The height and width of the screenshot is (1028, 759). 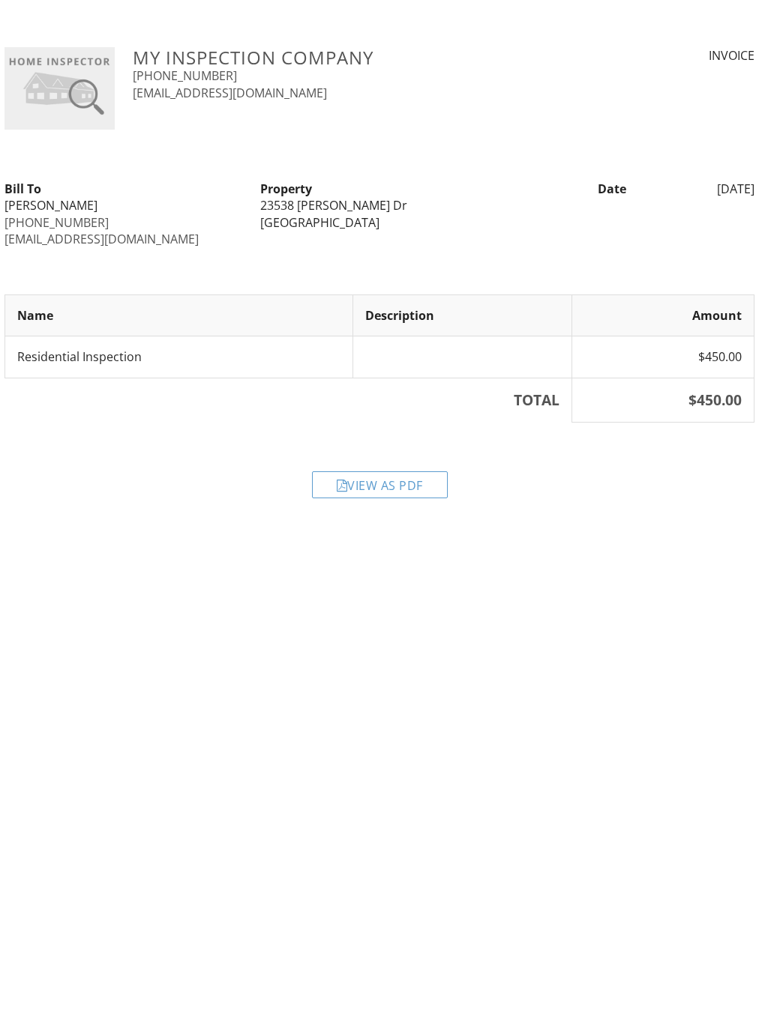 I want to click on th: Description, so click(x=462, y=315).